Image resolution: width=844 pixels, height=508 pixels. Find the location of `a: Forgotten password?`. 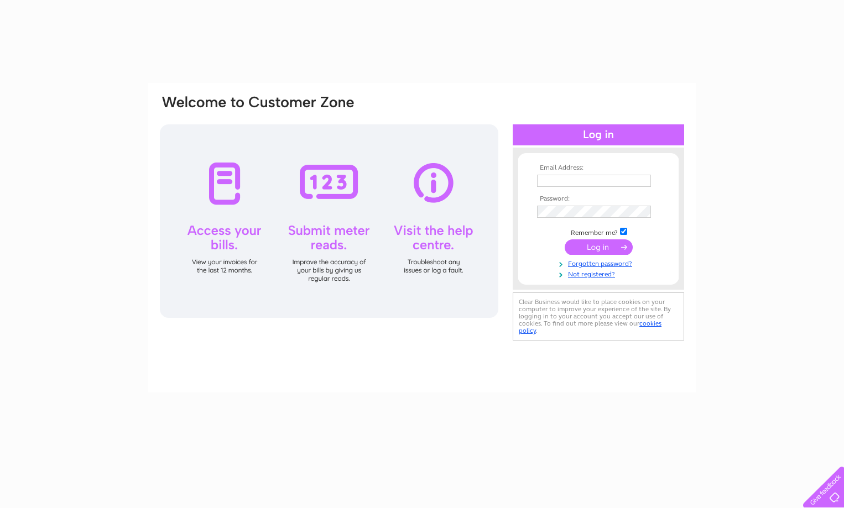

a: Forgotten password? is located at coordinates (599, 263).